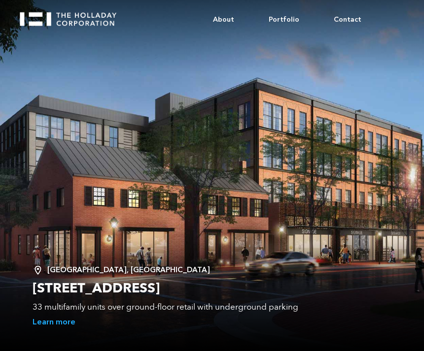 The width and height of the screenshot is (424, 351). I want to click on a: About, so click(223, 20).